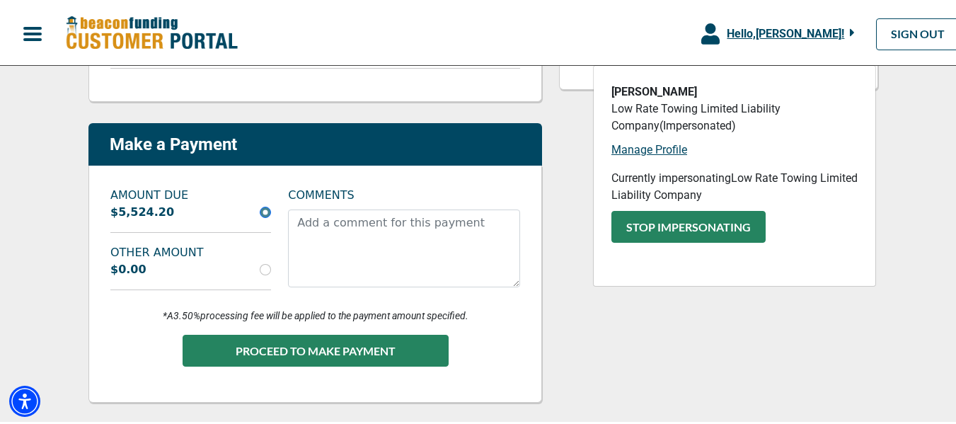  What do you see at coordinates (151, 31) in the screenshot?
I see `img: Beacon Funding Customer Portal Logo` at bounding box center [151, 31].